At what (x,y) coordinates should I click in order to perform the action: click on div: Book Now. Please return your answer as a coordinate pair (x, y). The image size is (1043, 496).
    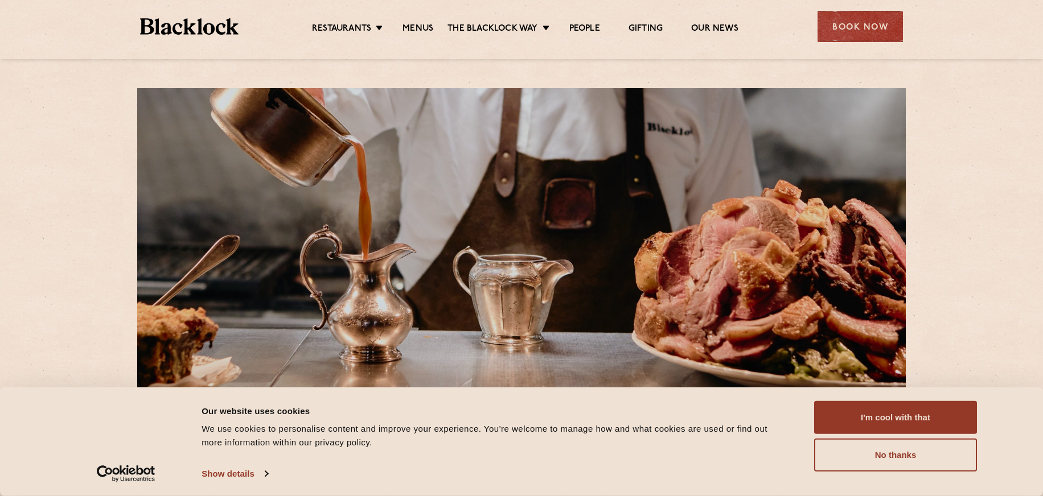
    Looking at the image, I should click on (860, 26).